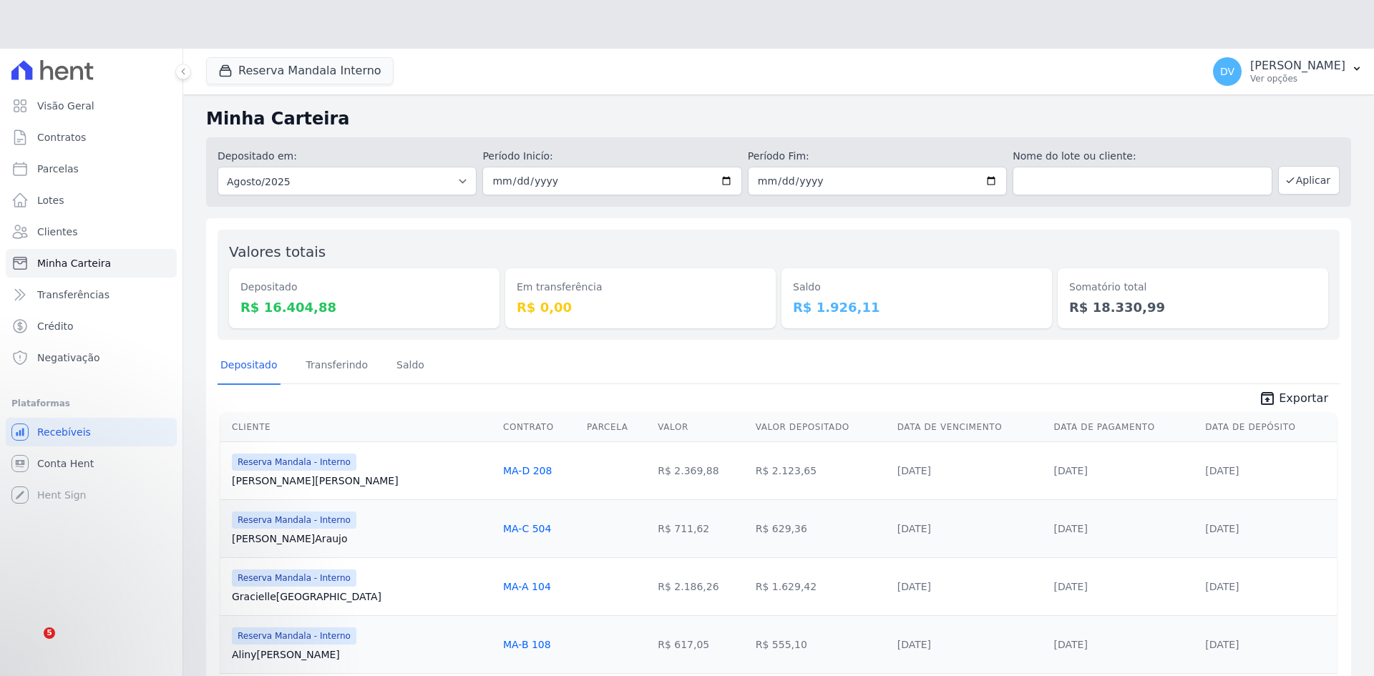 This screenshot has width=1374, height=676. What do you see at coordinates (970, 427) in the screenshot?
I see `th: Data de Vencimento` at bounding box center [970, 427].